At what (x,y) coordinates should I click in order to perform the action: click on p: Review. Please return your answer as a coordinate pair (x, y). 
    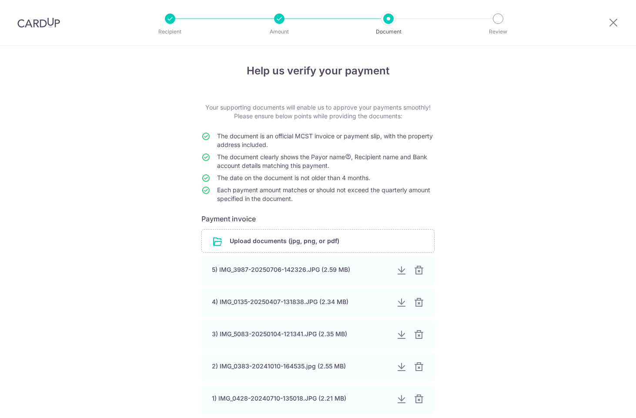
    Looking at the image, I should click on (498, 32).